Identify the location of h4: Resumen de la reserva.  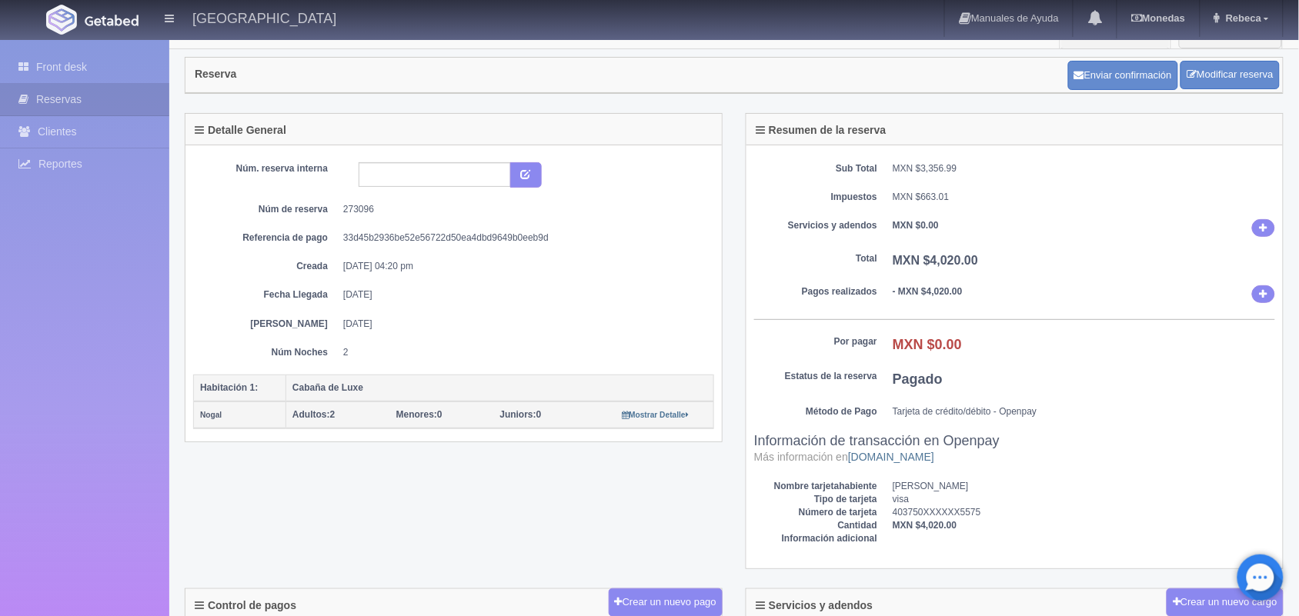
(821, 130).